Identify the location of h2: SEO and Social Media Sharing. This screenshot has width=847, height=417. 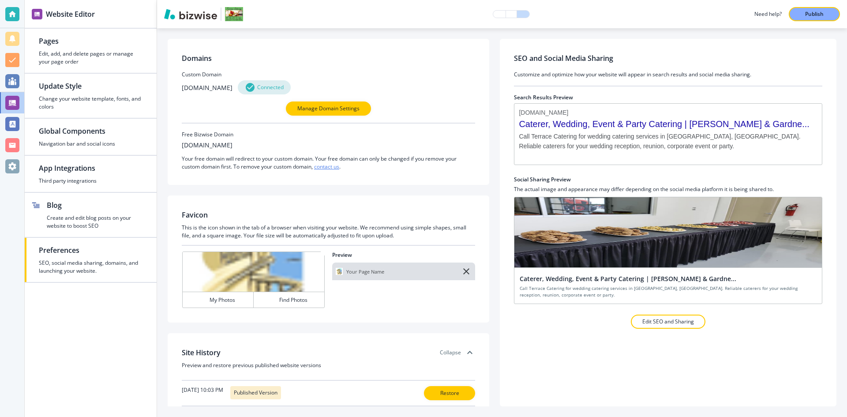
(668, 58).